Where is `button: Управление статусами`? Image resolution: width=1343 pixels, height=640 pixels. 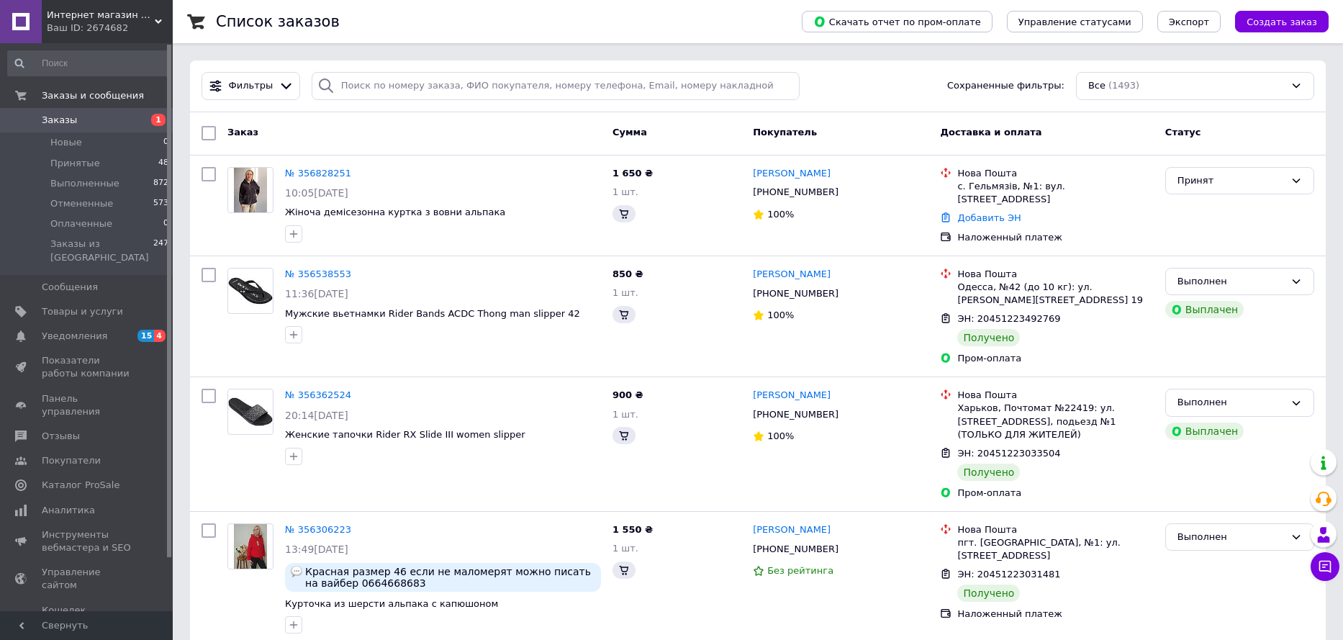
button: Управление статусами is located at coordinates (1075, 22).